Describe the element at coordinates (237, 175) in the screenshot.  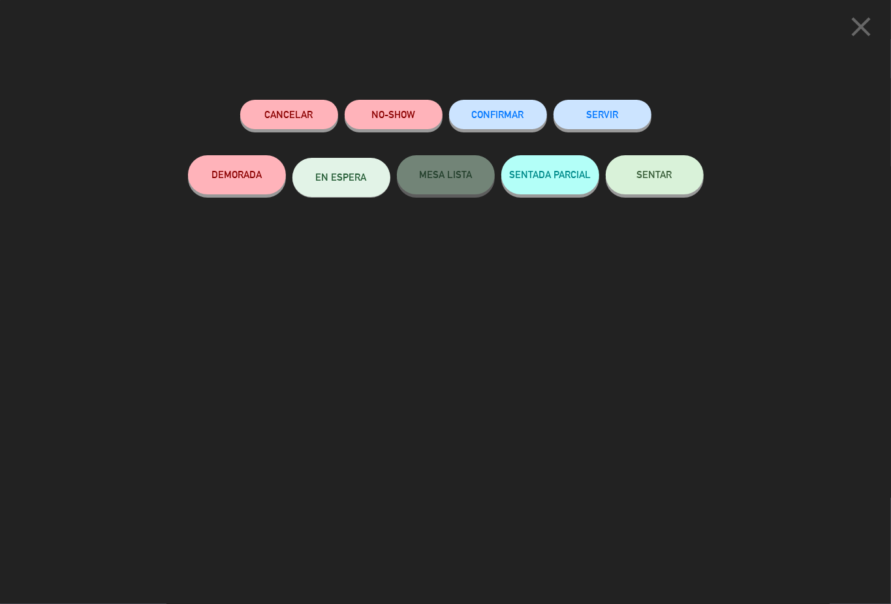
I see `button: DEMORADA` at that location.